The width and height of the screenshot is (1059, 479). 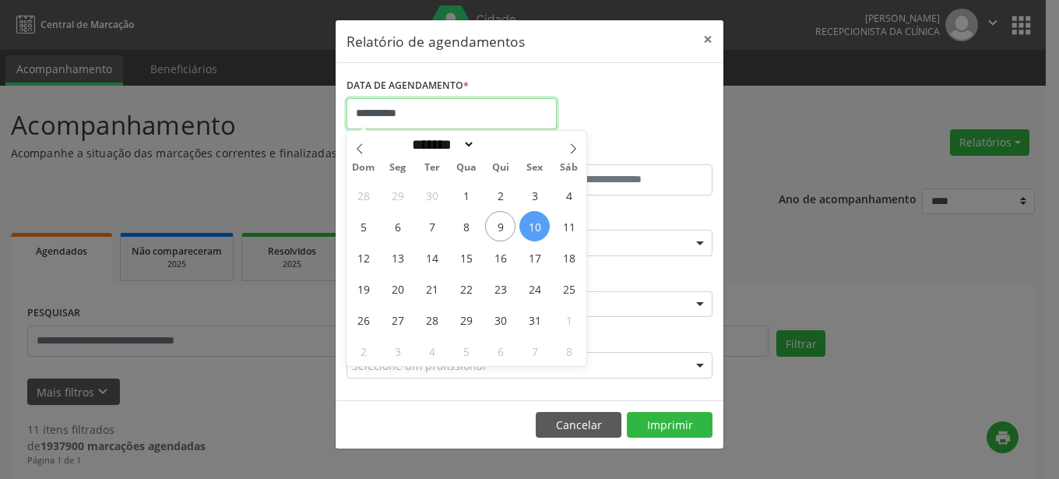 What do you see at coordinates (569, 257) in the screenshot?
I see `span: Outubro 18, 2025` at bounding box center [569, 257].